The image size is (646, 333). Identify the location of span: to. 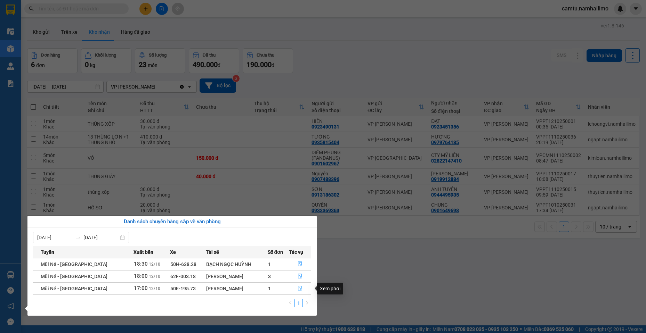
(78, 238).